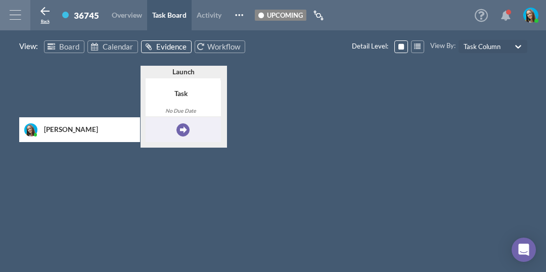 The height and width of the screenshot is (272, 546). Describe the element at coordinates (223, 46) in the screenshot. I see `span: Workflow` at that location.